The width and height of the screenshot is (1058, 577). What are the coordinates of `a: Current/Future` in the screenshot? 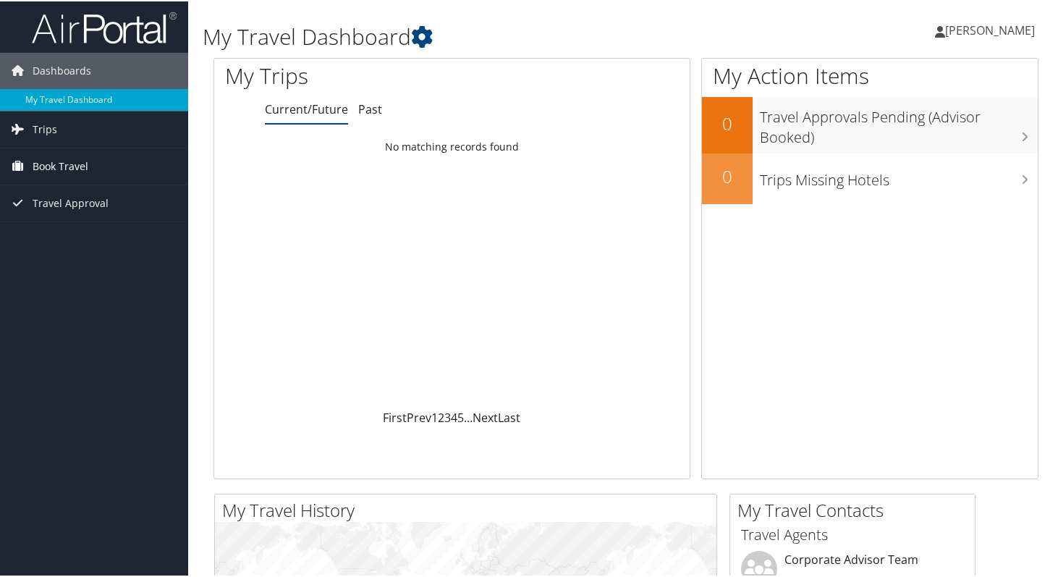 It's located at (306, 108).